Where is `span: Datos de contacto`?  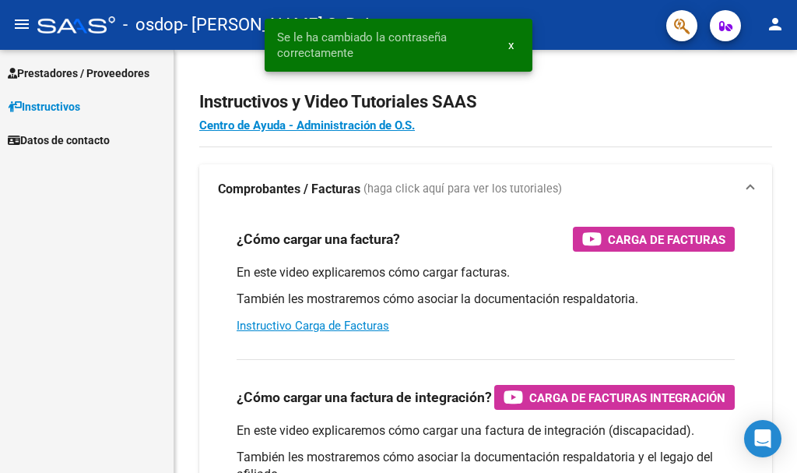 span: Datos de contacto is located at coordinates (58, 140).